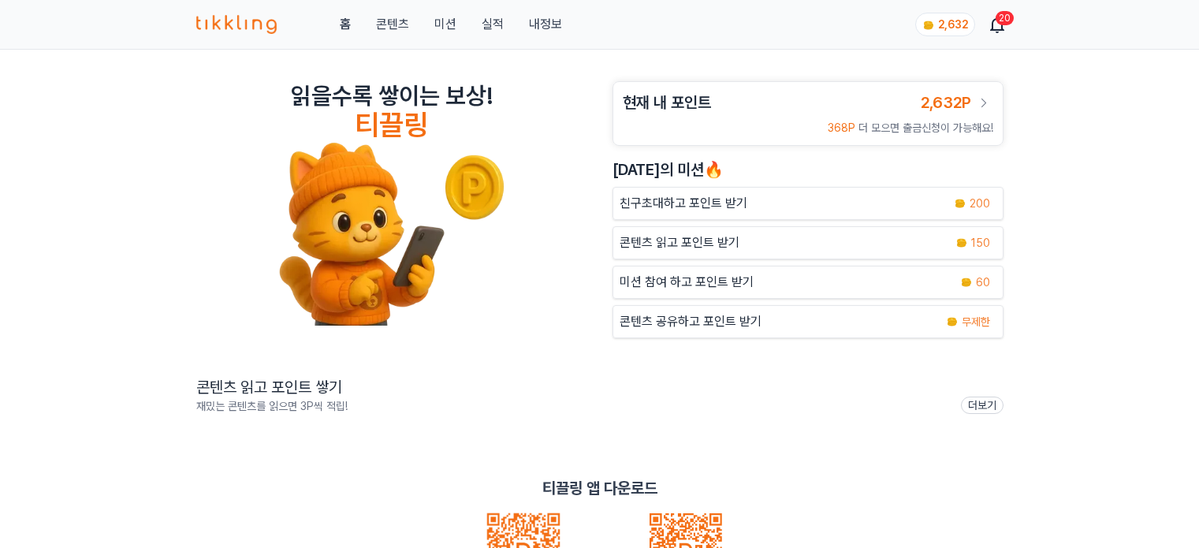  I want to click on a: 콘텐츠, so click(393, 24).